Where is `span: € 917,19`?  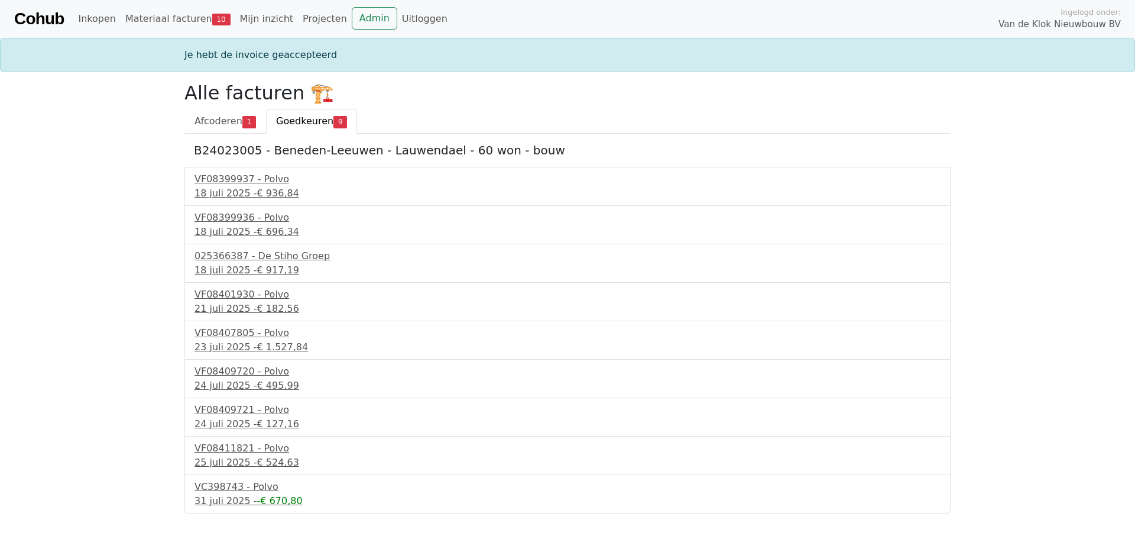
span: € 917,19 is located at coordinates (278, 270).